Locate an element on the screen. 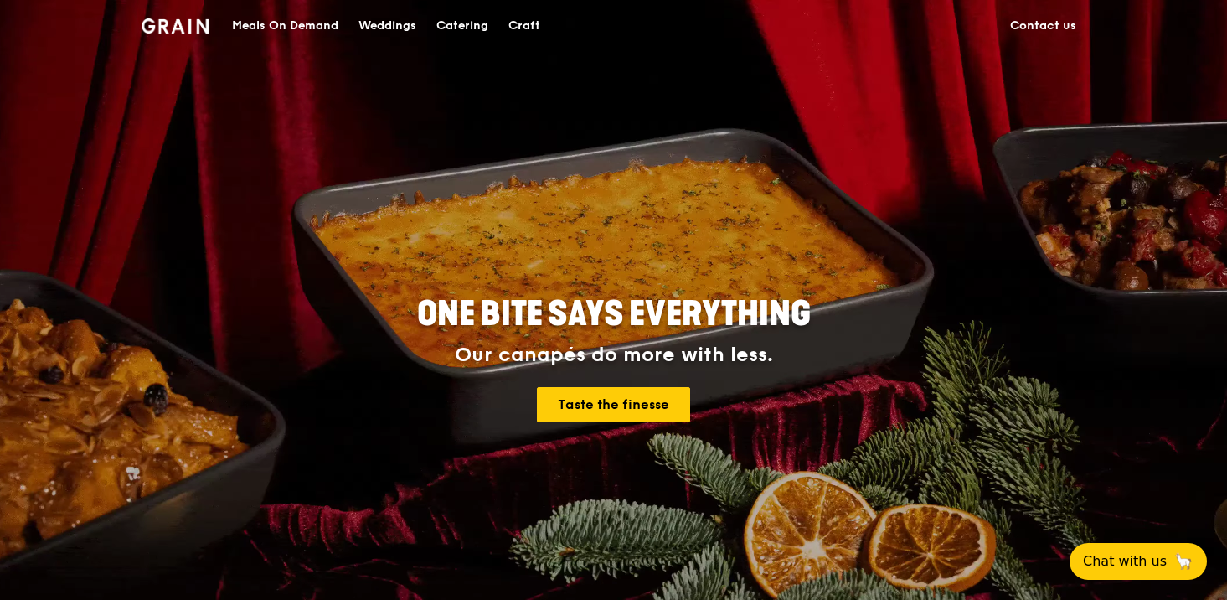  div: Weddings is located at coordinates (387, 26).